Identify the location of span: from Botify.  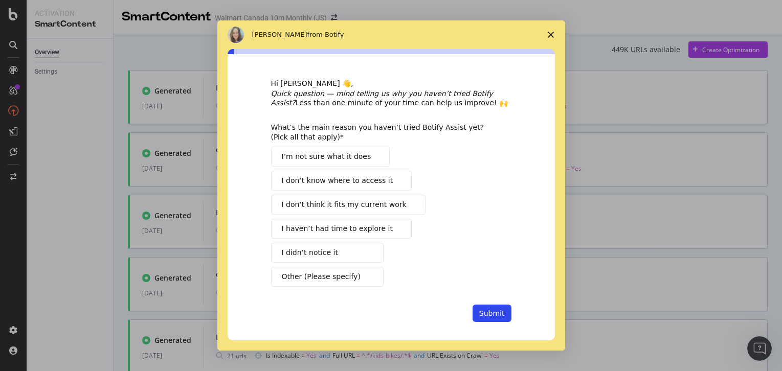
(326, 34).